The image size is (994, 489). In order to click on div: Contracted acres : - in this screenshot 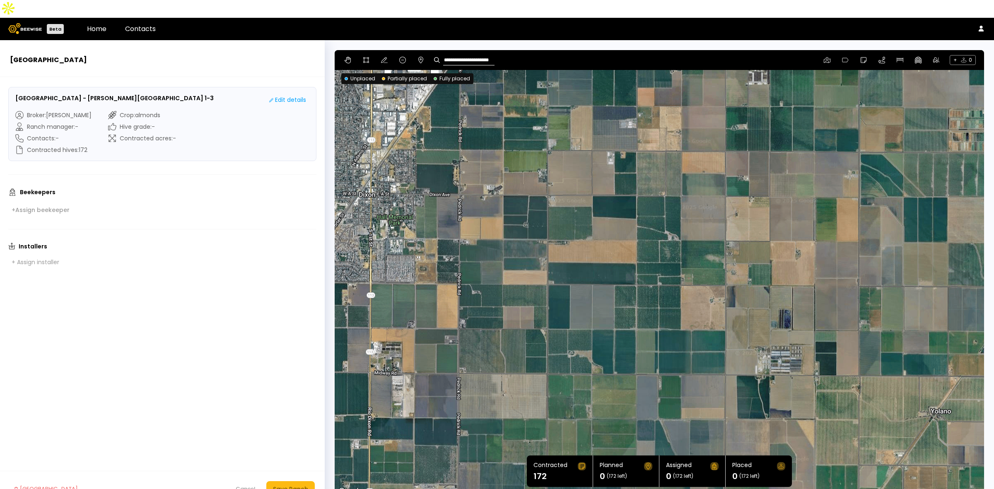, I will do `click(142, 138)`.